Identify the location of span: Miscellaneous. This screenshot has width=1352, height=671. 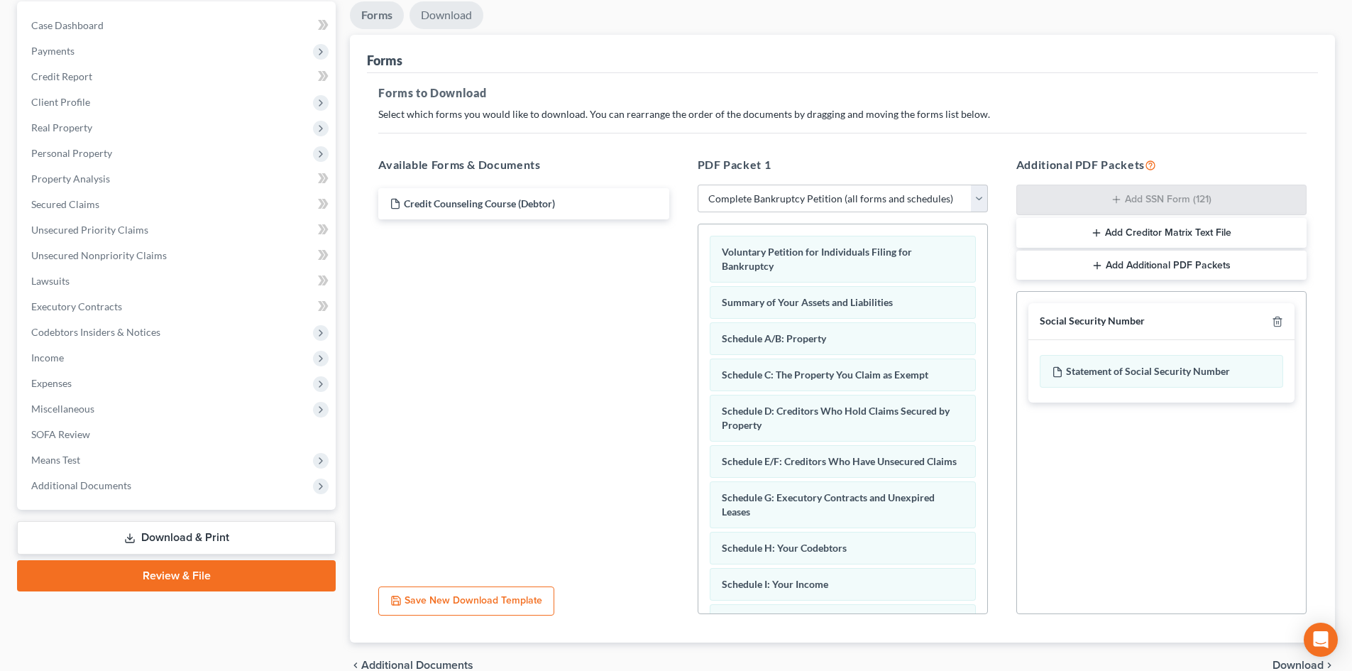
(62, 408).